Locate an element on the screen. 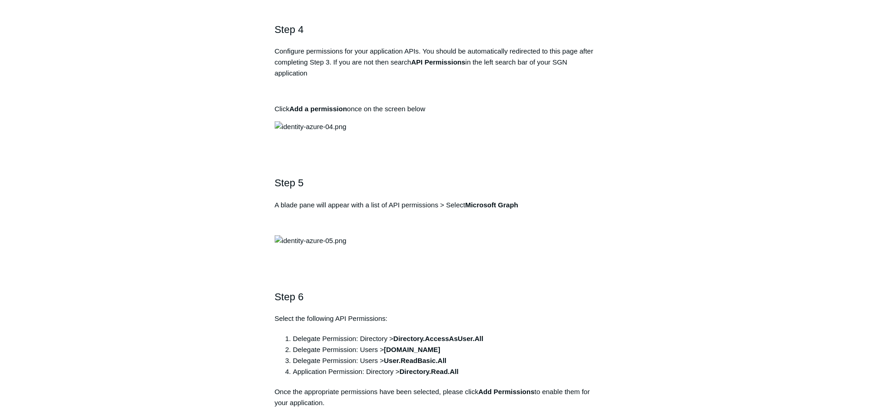  p: A blade pane will appear with a list of API permissions > Select is located at coordinates (436, 205).